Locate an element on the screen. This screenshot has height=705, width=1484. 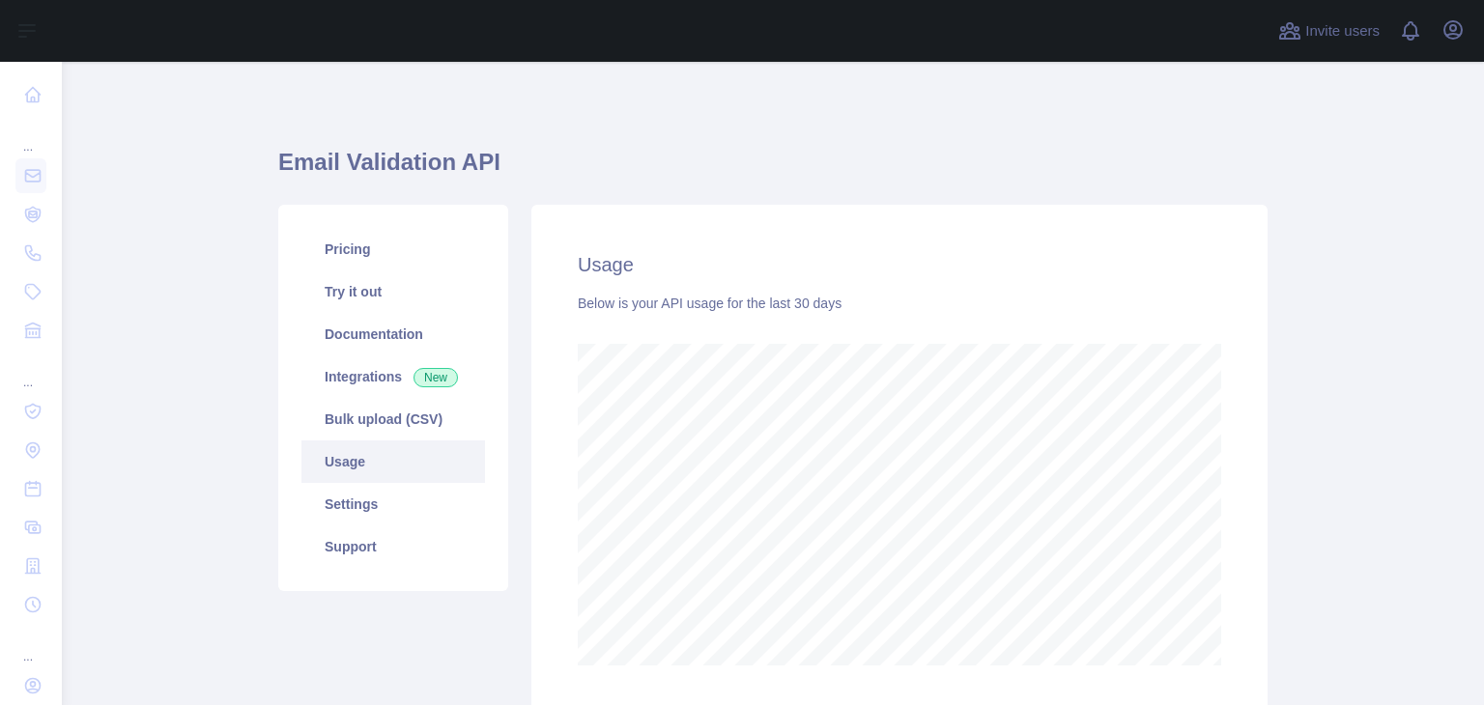
a: Support is located at coordinates (393, 547).